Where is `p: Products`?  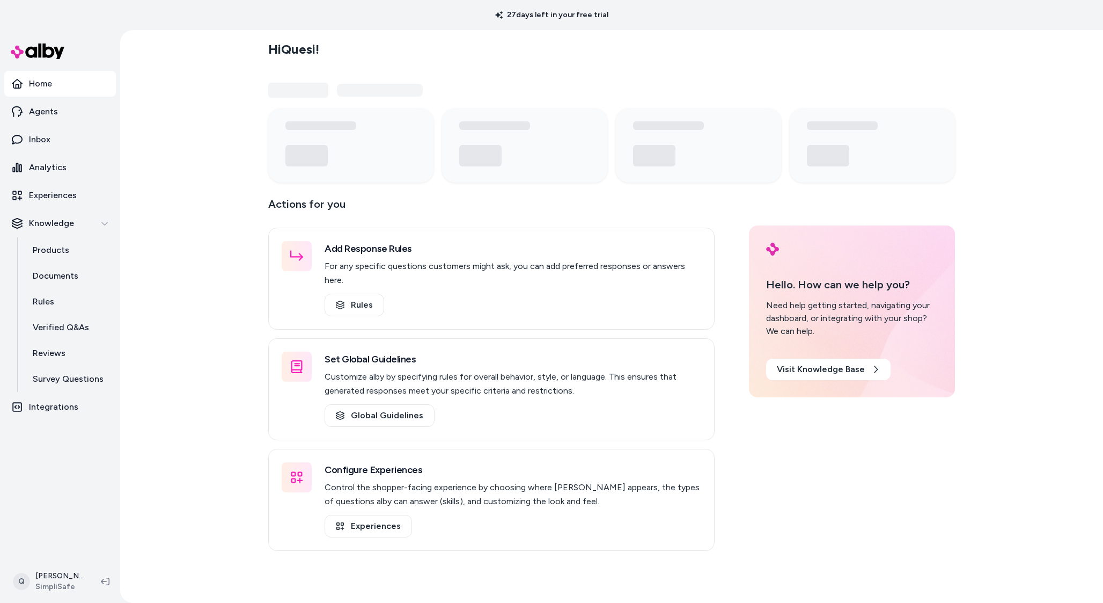
p: Products is located at coordinates (51, 250).